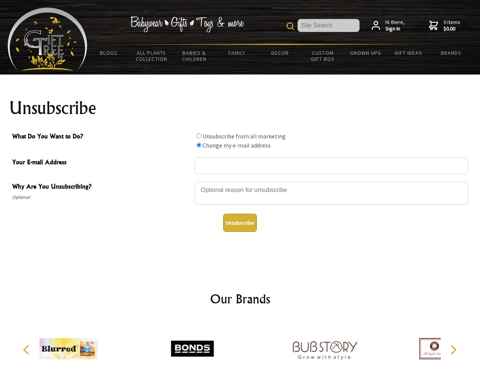  I want to click on button: Previous, so click(27, 350).